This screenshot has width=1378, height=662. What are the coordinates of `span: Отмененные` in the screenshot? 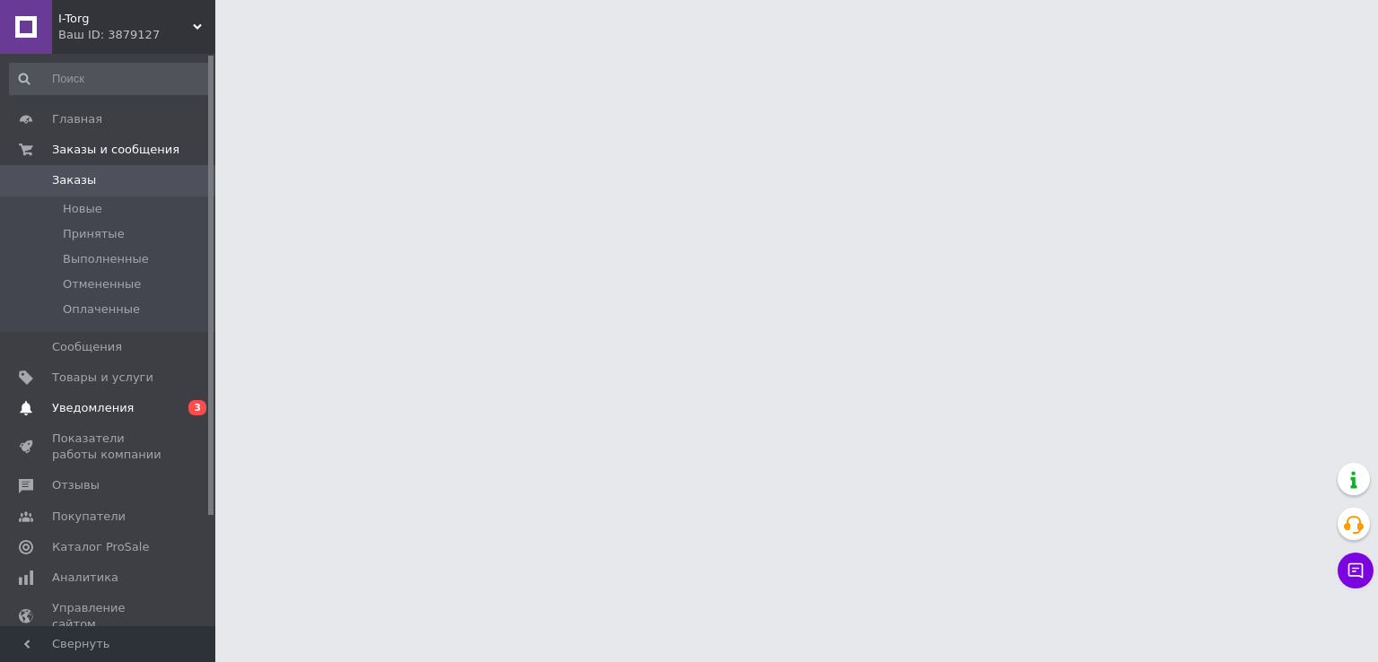 It's located at (101, 284).